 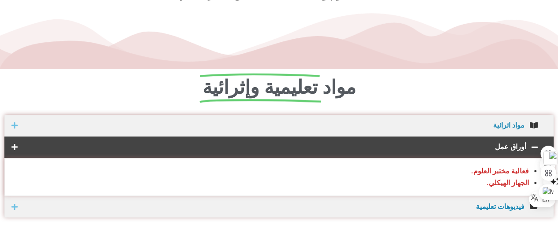 What do you see at coordinates (507, 183) in the screenshot?
I see `strong: الجهاز الهيكلي.` at bounding box center [507, 183].